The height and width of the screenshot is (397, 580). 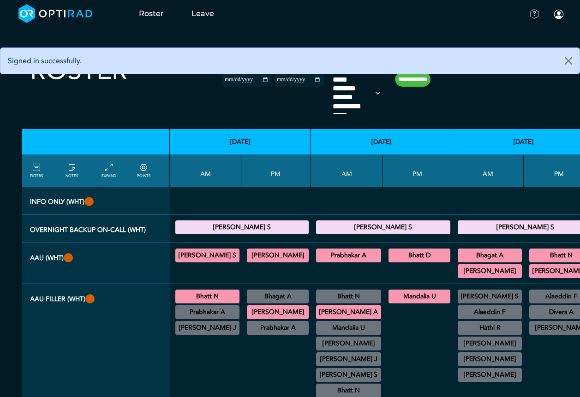 I want to click on div: General CT/General MRI/General XR 11:30 - 13:30, so click(x=207, y=328).